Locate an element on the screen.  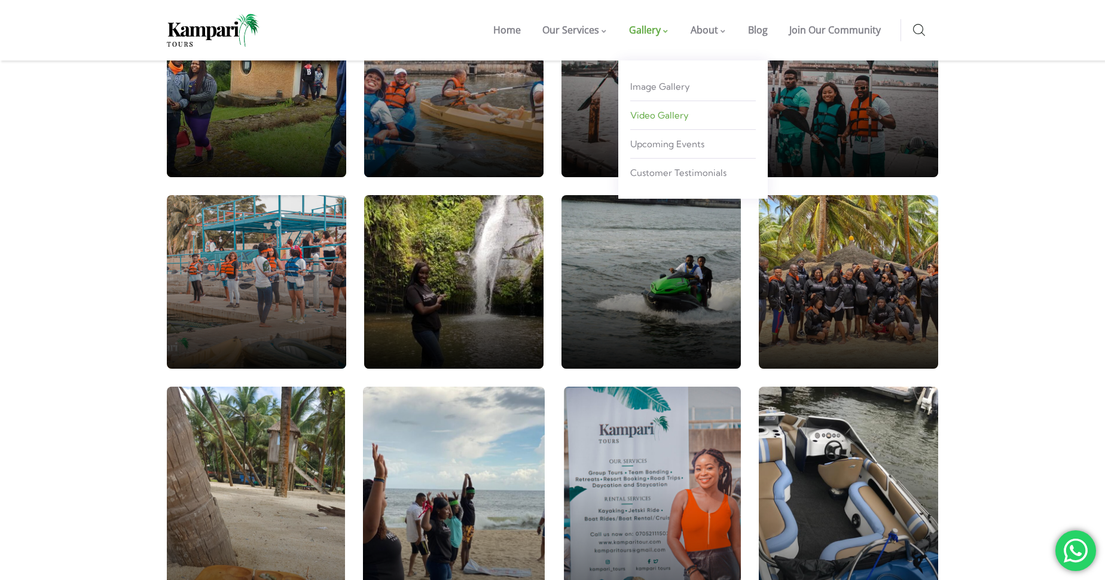
div: 'Chat is located at coordinates (1076, 550).